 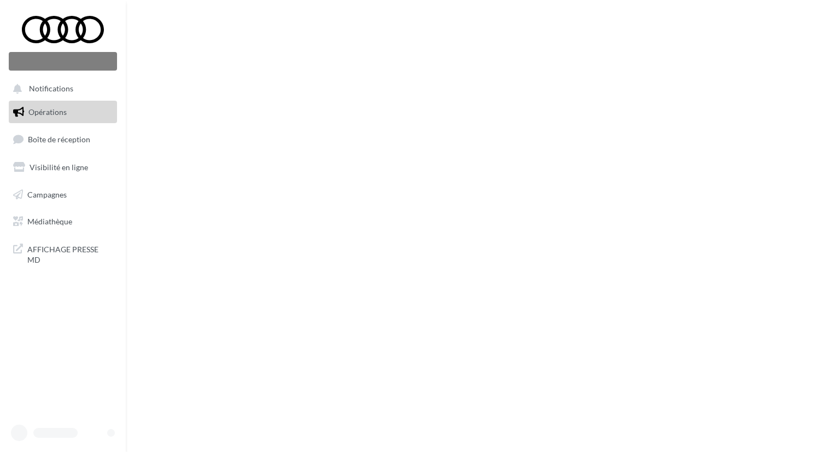 What do you see at coordinates (70, 253) in the screenshot?
I see `span: AFFICHAGE PRESSE MD` at bounding box center [70, 253].